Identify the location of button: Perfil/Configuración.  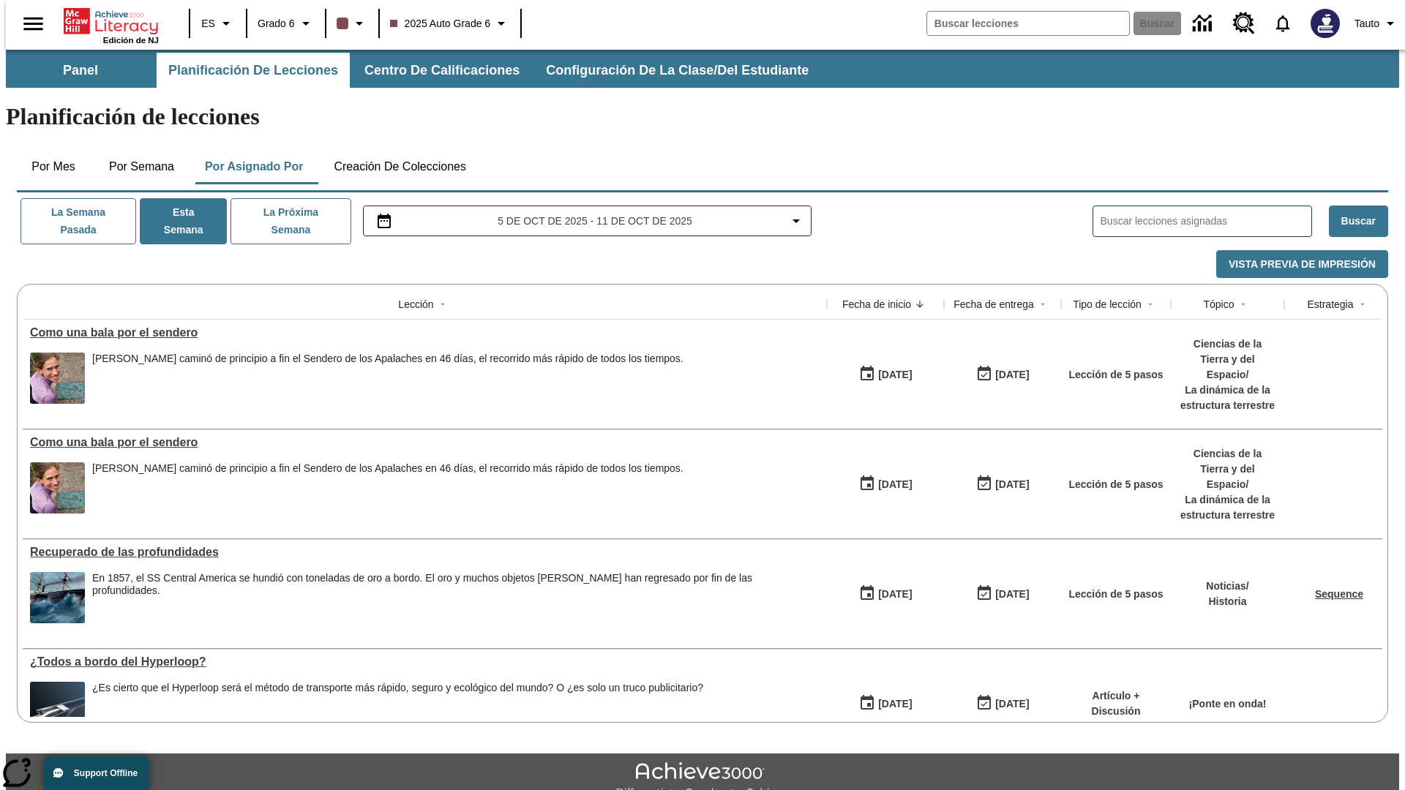
(1376, 23).